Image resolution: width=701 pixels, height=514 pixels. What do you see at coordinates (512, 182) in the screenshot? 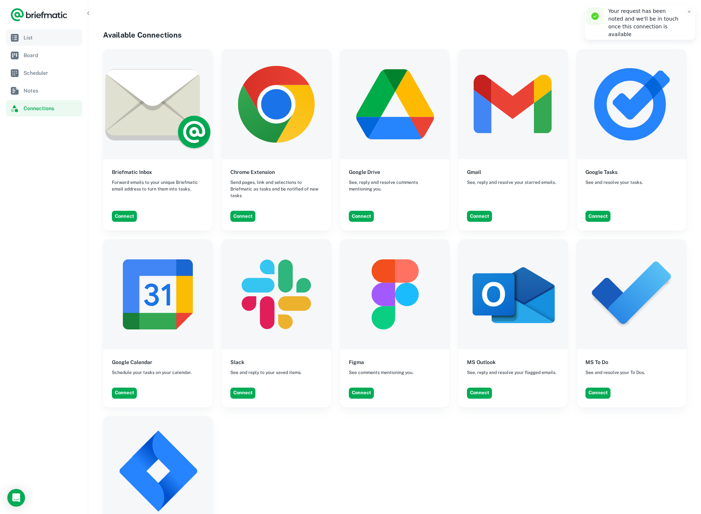
I see `span: See, reply and resolve your starred emails.` at bounding box center [512, 182].